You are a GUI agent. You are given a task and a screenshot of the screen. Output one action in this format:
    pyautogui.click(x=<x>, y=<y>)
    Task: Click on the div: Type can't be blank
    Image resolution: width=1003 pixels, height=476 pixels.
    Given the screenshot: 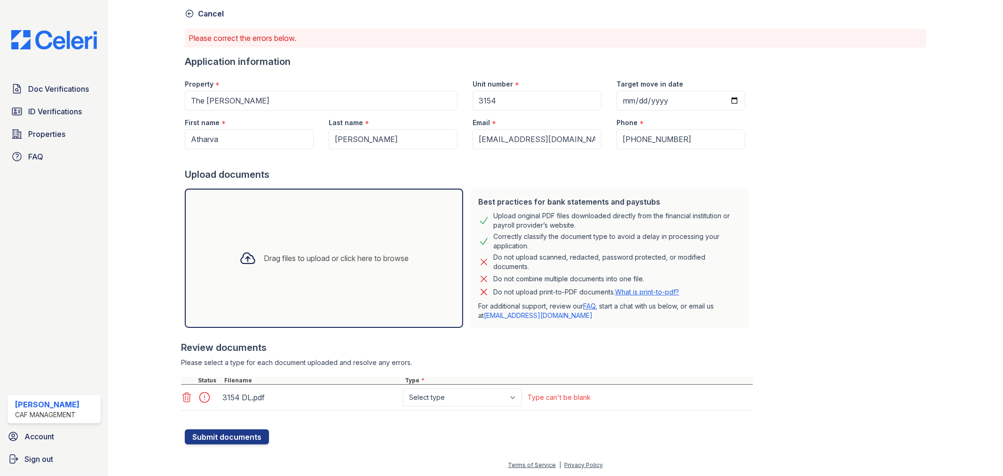 What is the action you would take?
    pyautogui.click(x=559, y=397)
    